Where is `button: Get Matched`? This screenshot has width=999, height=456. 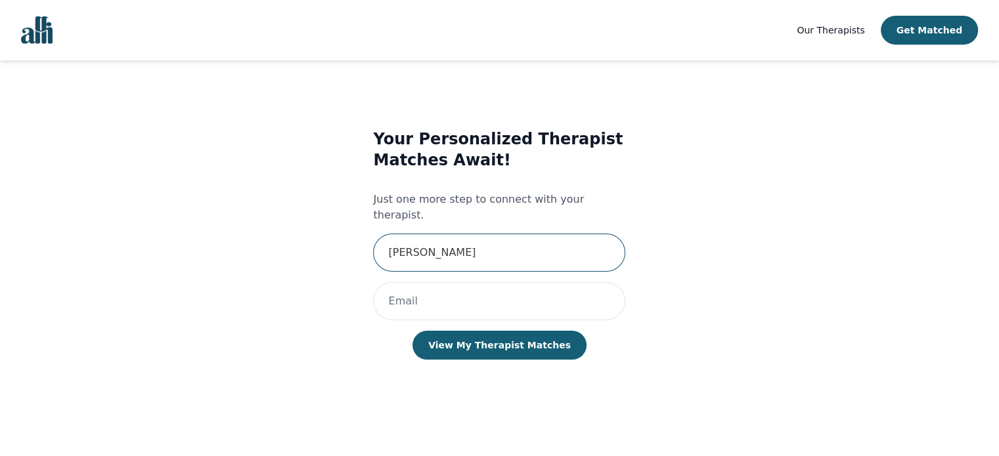
button: Get Matched is located at coordinates (929, 30).